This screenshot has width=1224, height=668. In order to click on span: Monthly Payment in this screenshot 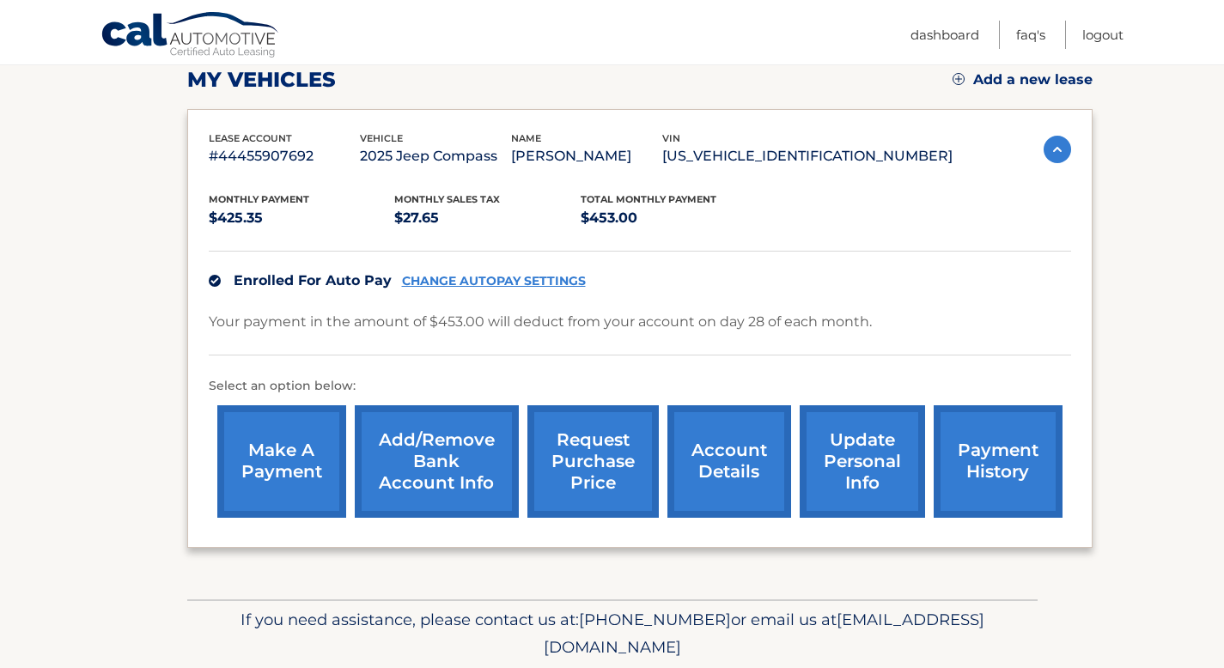, I will do `click(259, 199)`.